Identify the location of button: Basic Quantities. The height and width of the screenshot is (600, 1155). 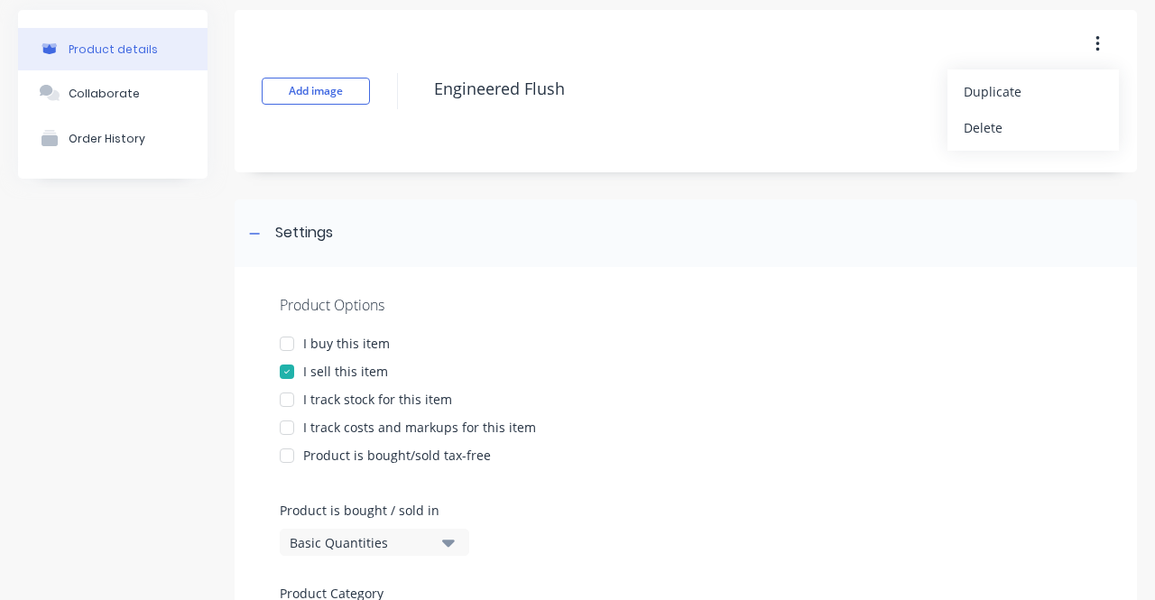
(375, 543).